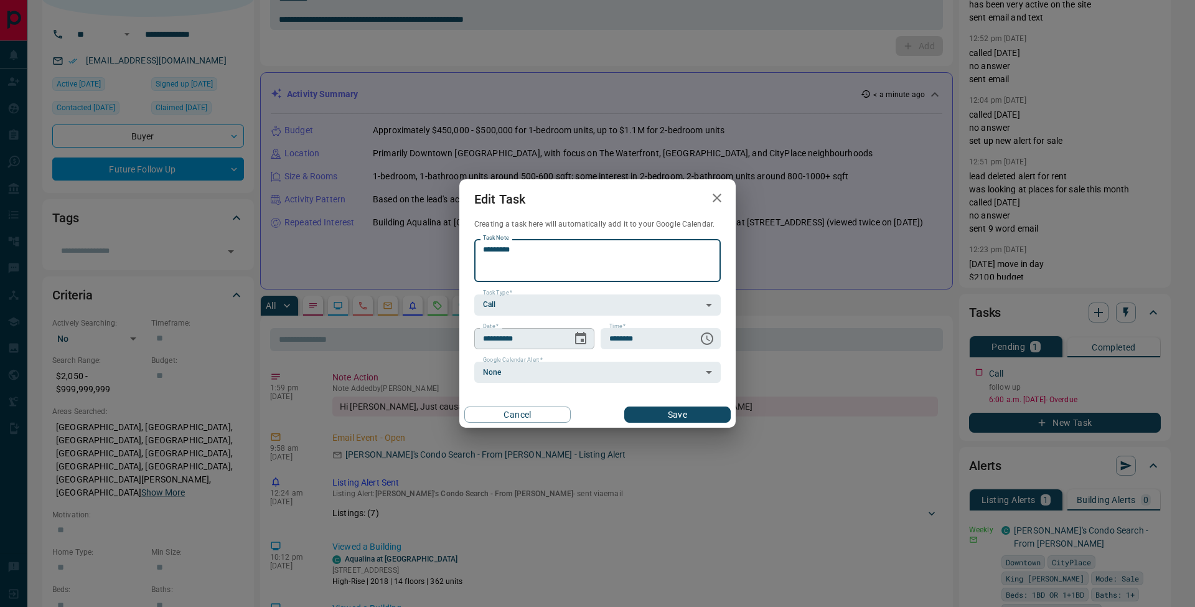  What do you see at coordinates (618, 326) in the screenshot?
I see `label: Time` at bounding box center [618, 326].